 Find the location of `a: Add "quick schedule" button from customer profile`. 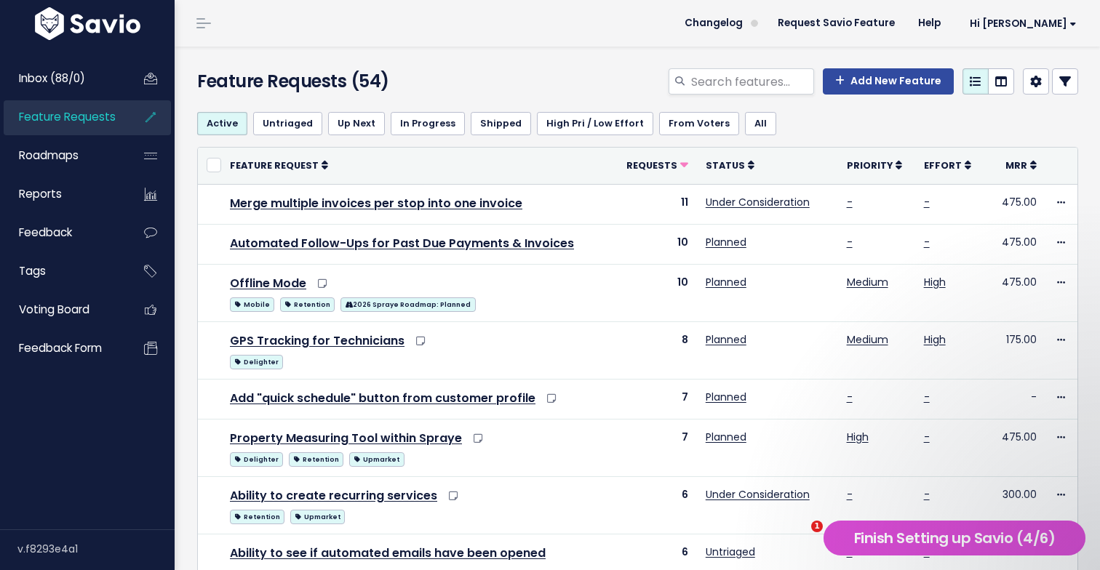

a: Add "quick schedule" button from customer profile is located at coordinates (383, 398).